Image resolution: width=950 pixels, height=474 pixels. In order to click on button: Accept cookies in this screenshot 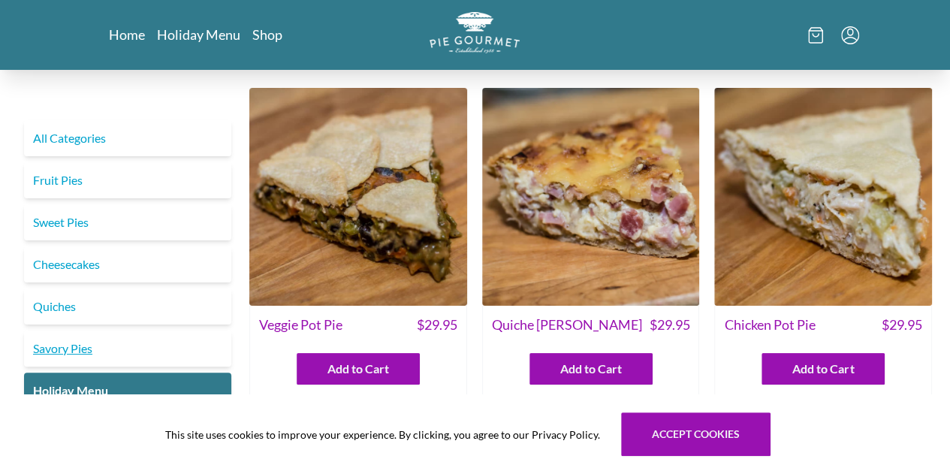, I will do `click(695, 434)`.